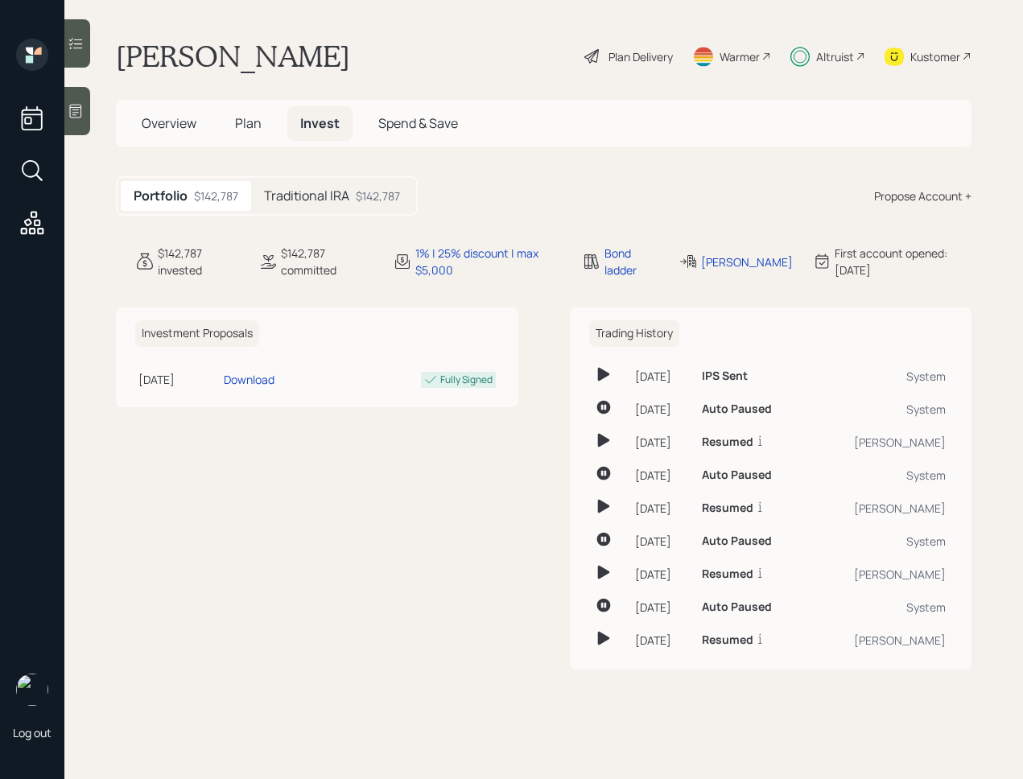  What do you see at coordinates (739, 56) in the screenshot?
I see `div: Warmer` at bounding box center [739, 56].